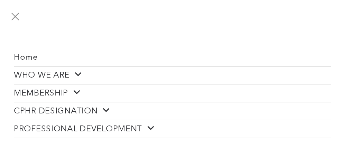 This screenshot has width=345, height=141. I want to click on a: MEMBERSHIP, so click(172, 93).